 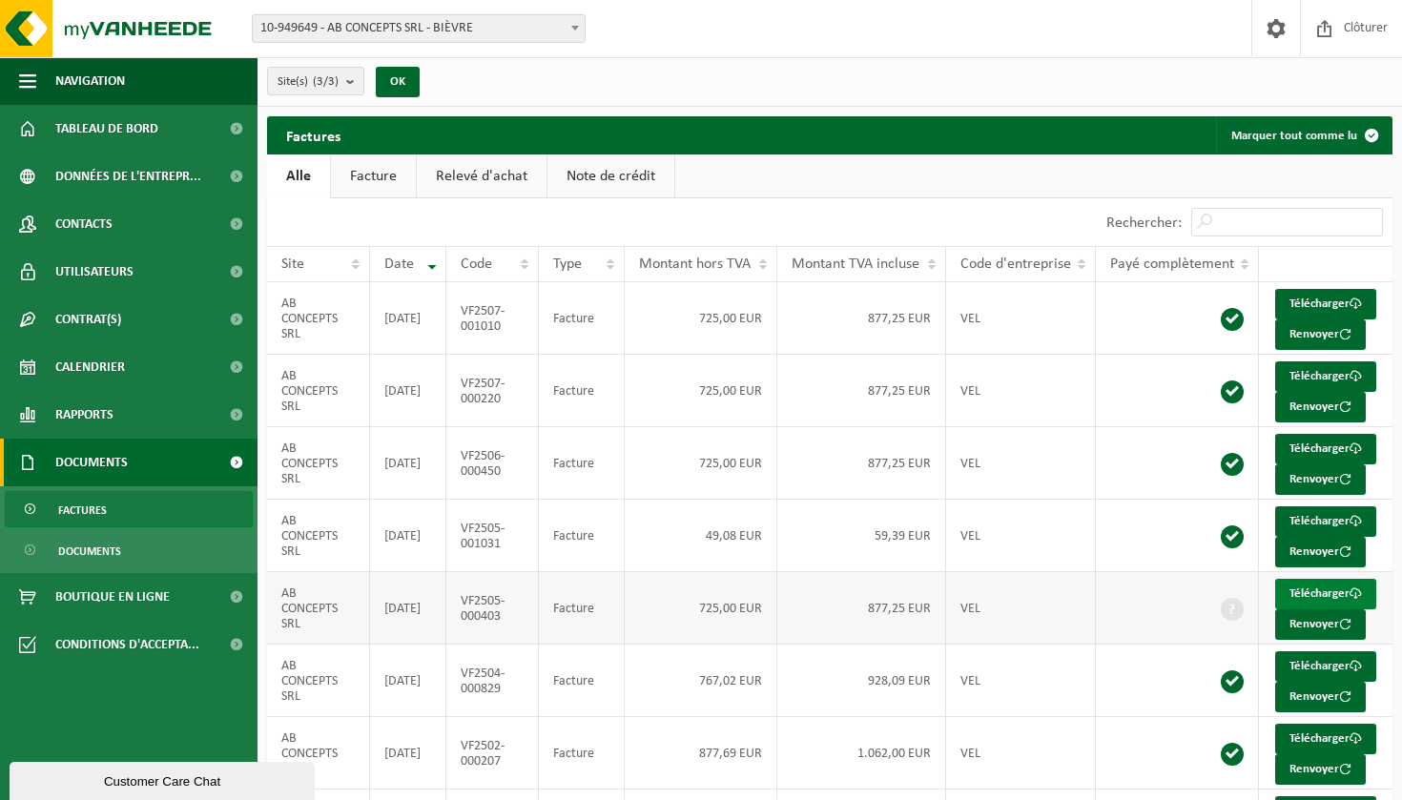 What do you see at coordinates (373, 176) in the screenshot?
I see `a: Facture` at bounding box center [373, 176].